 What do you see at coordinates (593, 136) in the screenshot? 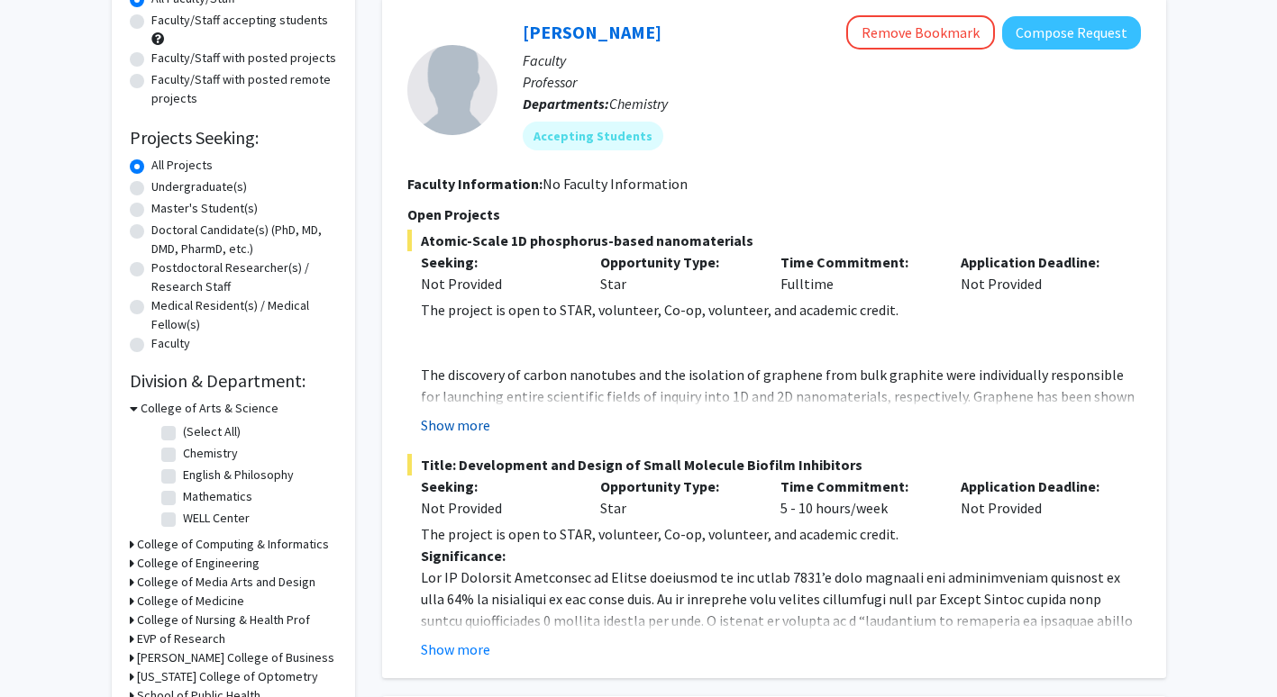
I see `mat-chip: Accepting Students` at bounding box center [593, 136].